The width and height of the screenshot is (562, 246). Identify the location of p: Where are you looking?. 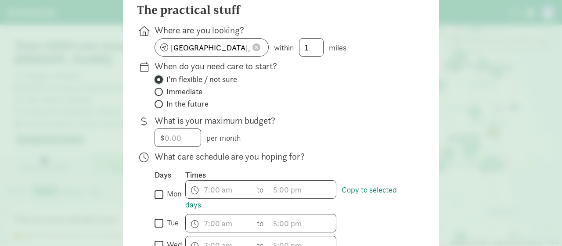
(283, 30).